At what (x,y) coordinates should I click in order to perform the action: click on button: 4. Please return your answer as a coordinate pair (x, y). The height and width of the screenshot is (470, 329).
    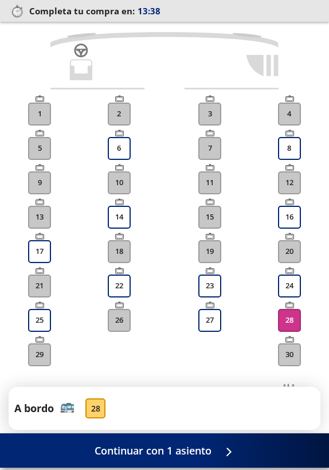
    Looking at the image, I should click on (290, 114).